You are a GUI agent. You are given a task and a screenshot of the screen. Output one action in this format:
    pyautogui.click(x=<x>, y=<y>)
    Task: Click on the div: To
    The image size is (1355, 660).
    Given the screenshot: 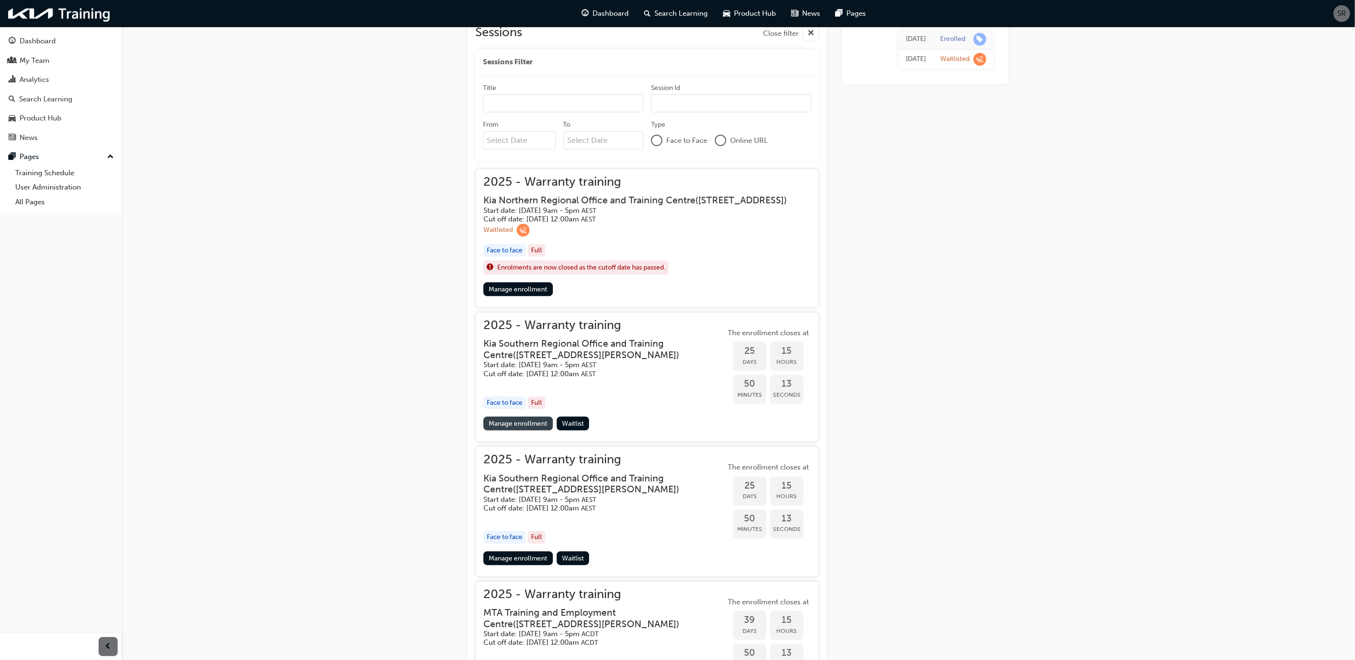 What is the action you would take?
    pyautogui.click(x=567, y=125)
    